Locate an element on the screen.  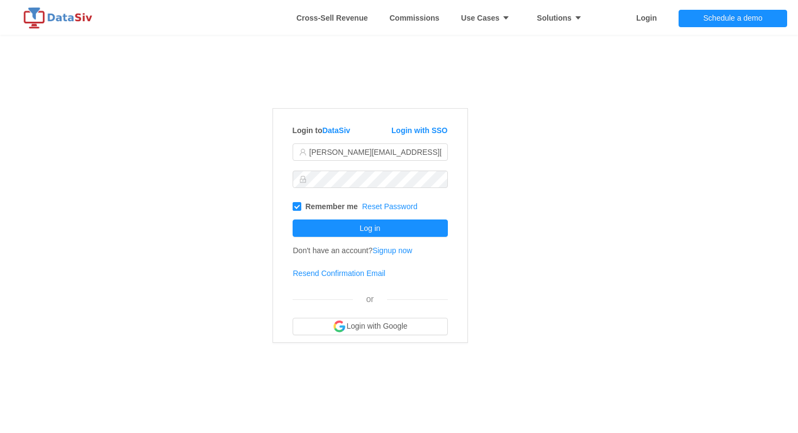
strong: Login to is located at coordinates (321, 130).